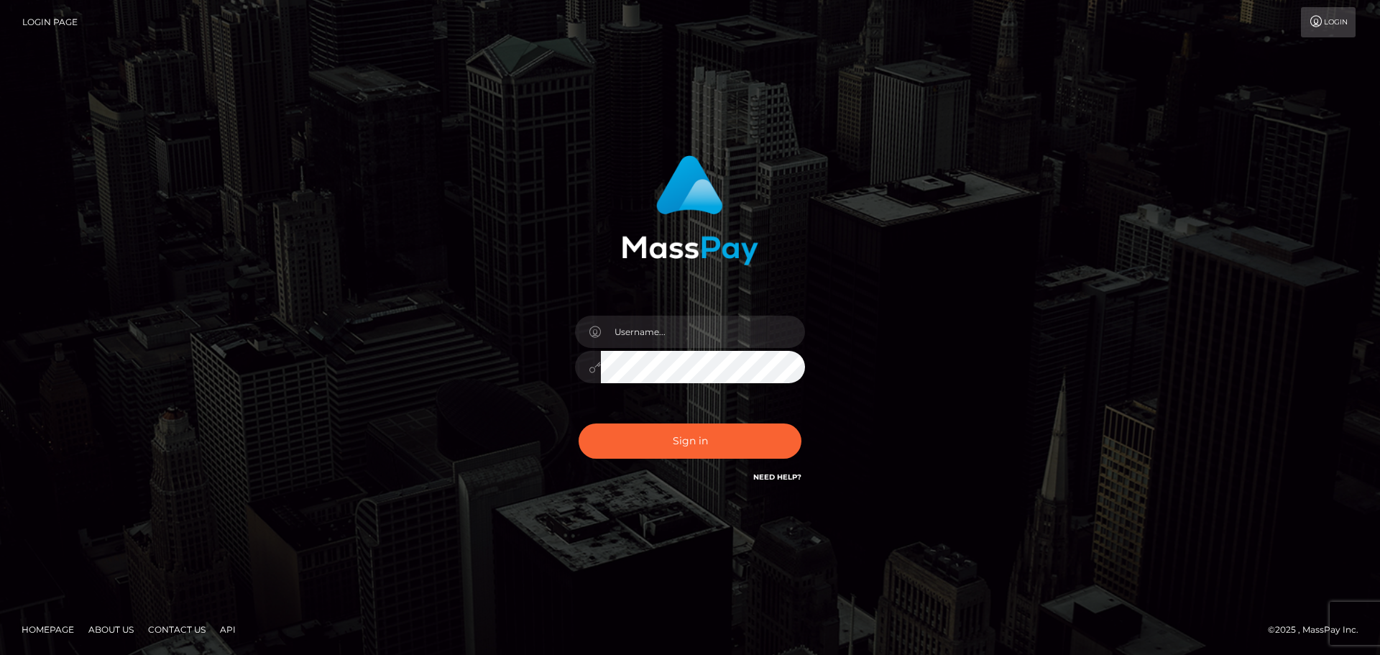 This screenshot has width=1380, height=655. Describe the element at coordinates (47, 629) in the screenshot. I see `a: Homepage` at that location.